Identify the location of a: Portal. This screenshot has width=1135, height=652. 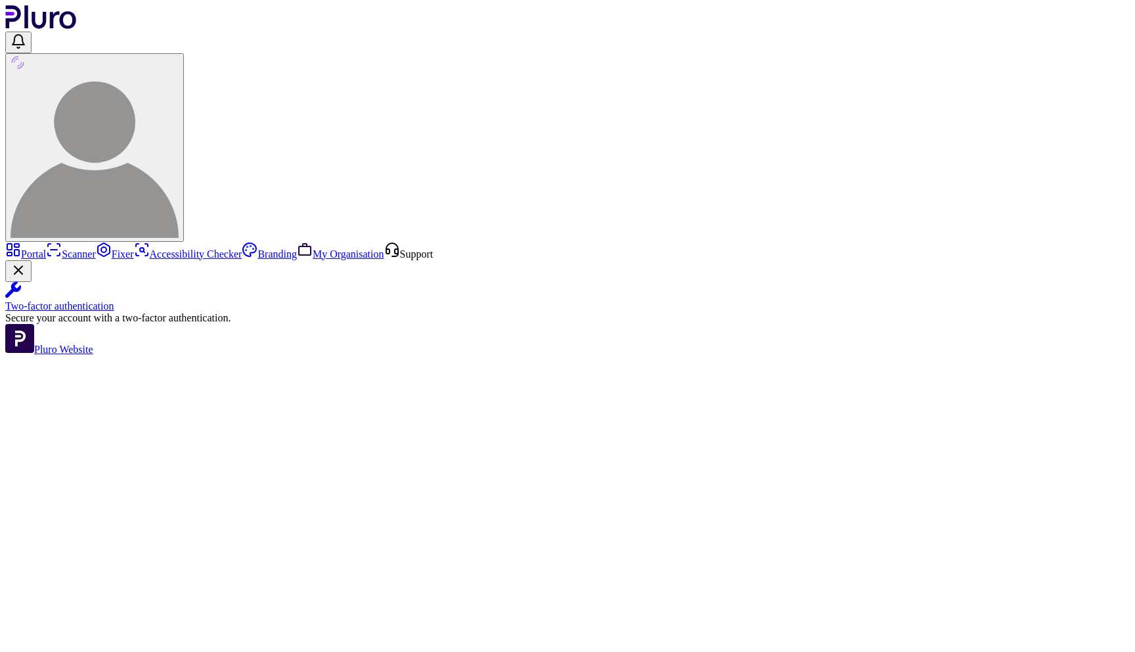
(26, 254).